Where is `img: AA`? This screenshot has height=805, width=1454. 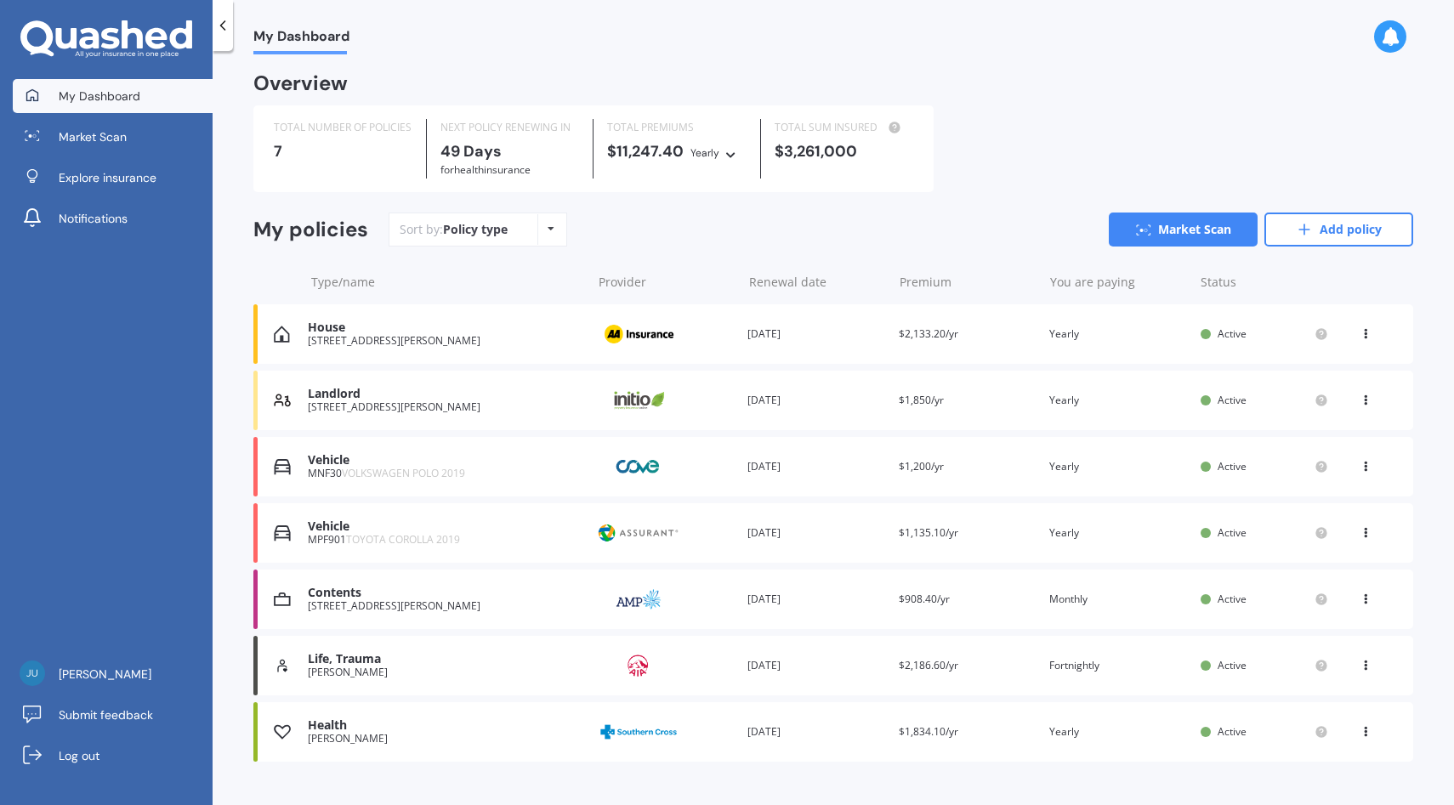
img: AA is located at coordinates (639, 334).